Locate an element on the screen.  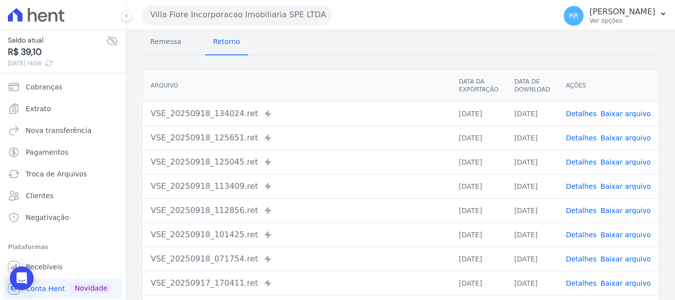
div: VSE_20250918_071754.ret is located at coordinates (296, 259).